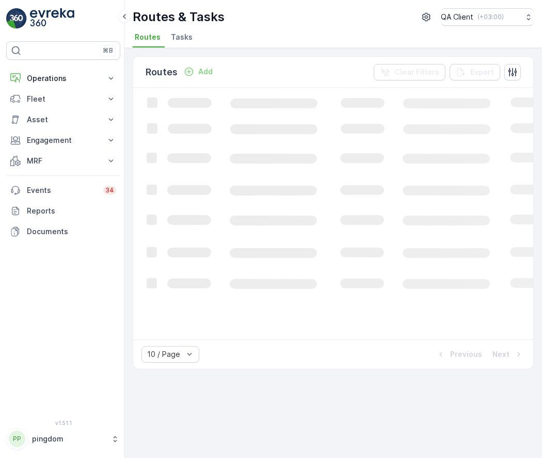  I want to click on p: Next, so click(501, 355).